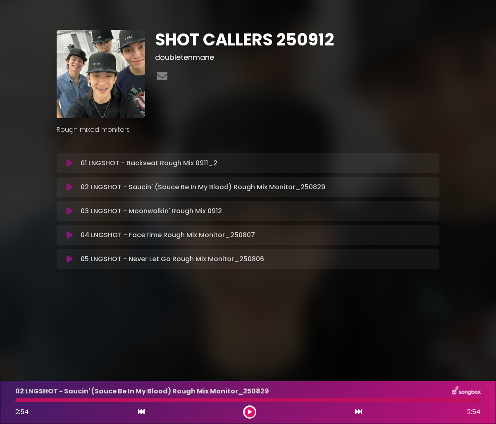  Describe the element at coordinates (297, 57) in the screenshot. I see `h3: doubletenmane` at that location.